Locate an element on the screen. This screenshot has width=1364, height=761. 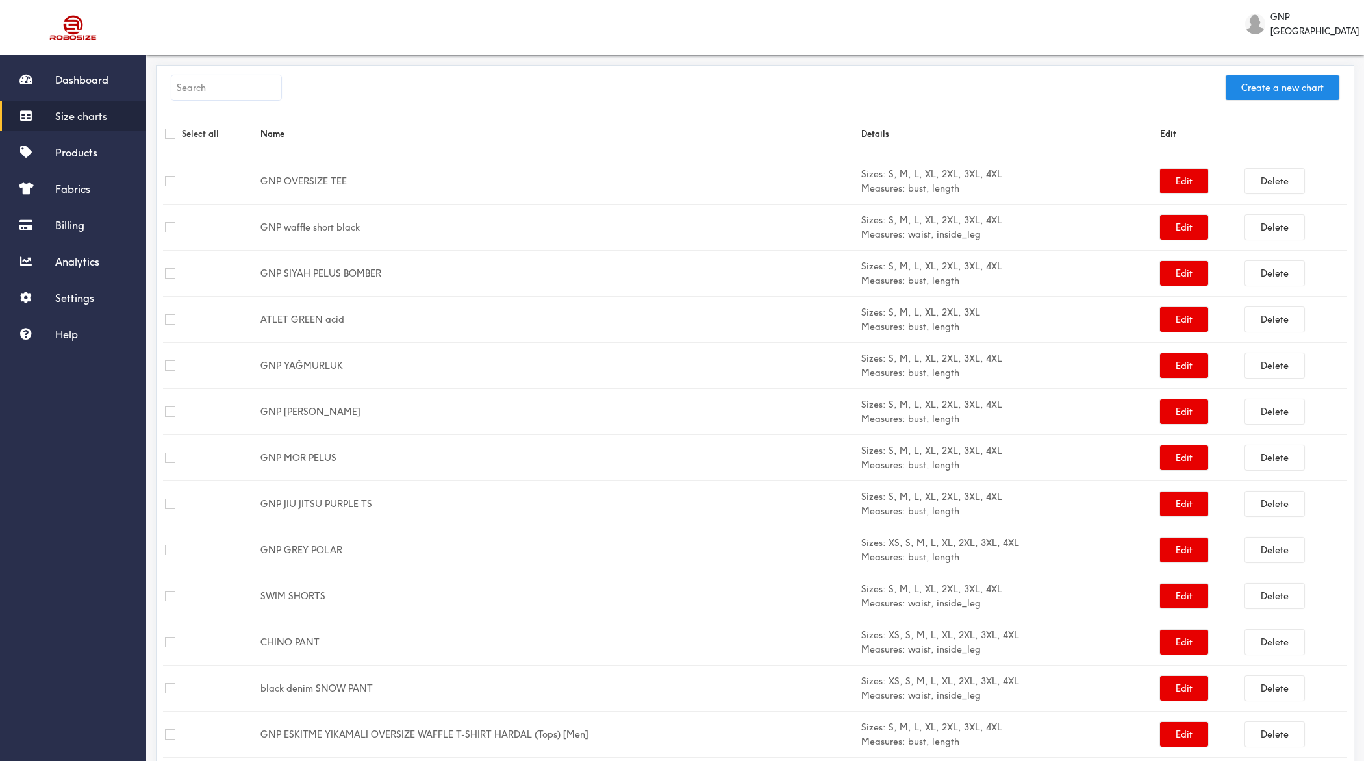
td: GNP MOR PELUS is located at coordinates (559, 458).